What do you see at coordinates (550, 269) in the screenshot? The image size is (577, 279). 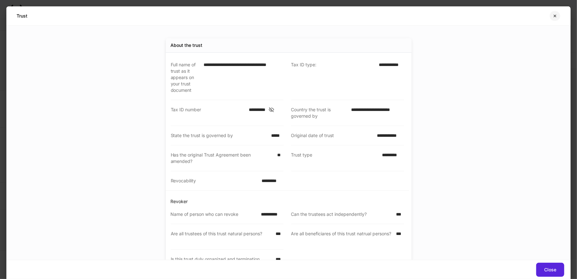 I see `button: Close` at bounding box center [550, 269].